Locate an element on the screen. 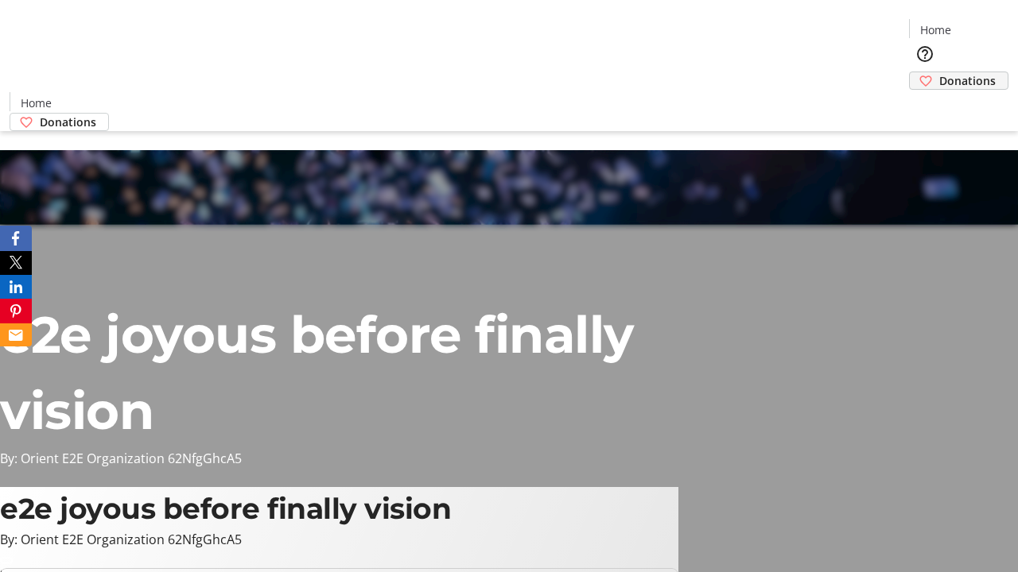  img: Orient E2E Organization 62NfgGhcA5's Logo is located at coordinates (80, 86).